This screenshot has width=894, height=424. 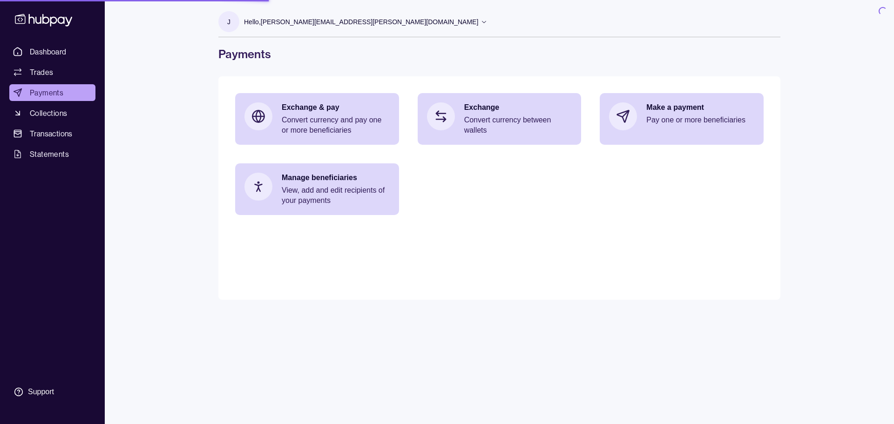 I want to click on p: Make a payment, so click(x=700, y=108).